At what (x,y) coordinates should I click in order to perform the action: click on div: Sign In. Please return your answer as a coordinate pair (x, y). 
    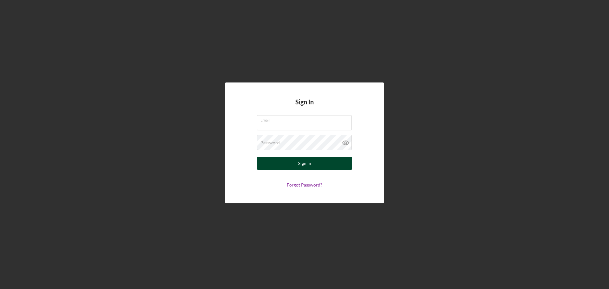
    Looking at the image, I should click on (305, 163).